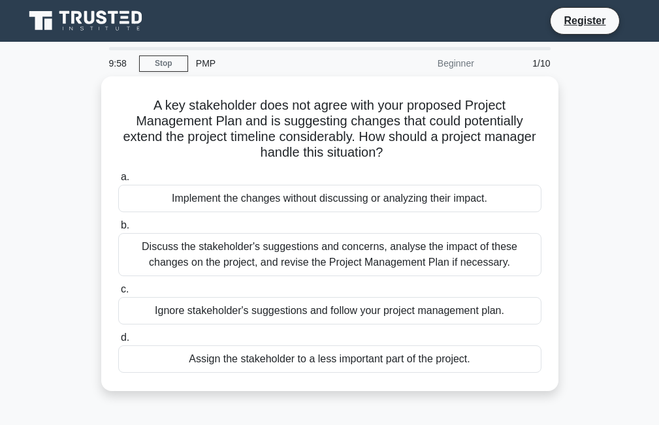  I want to click on span: a., so click(125, 176).